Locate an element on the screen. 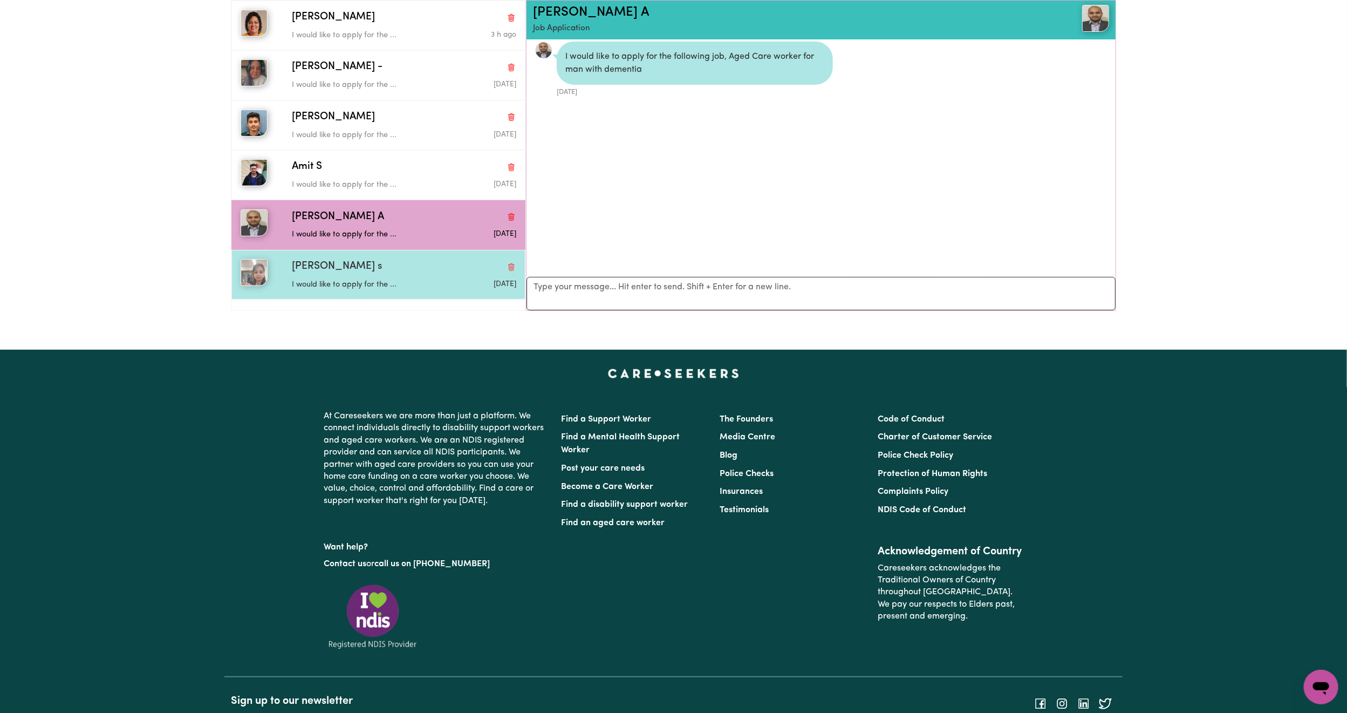 The height and width of the screenshot is (713, 1347). a: Find an aged care worker is located at coordinates (613, 523).